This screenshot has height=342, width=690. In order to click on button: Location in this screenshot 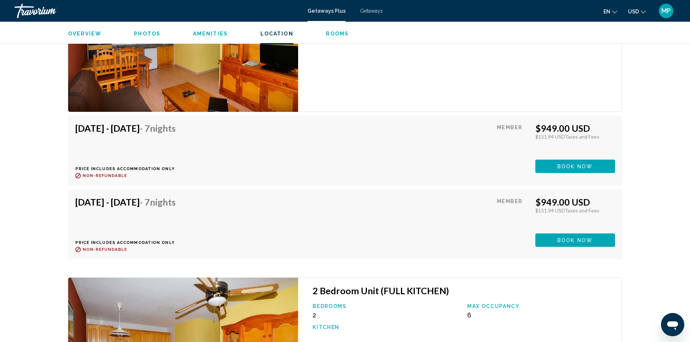, I will do `click(277, 34)`.